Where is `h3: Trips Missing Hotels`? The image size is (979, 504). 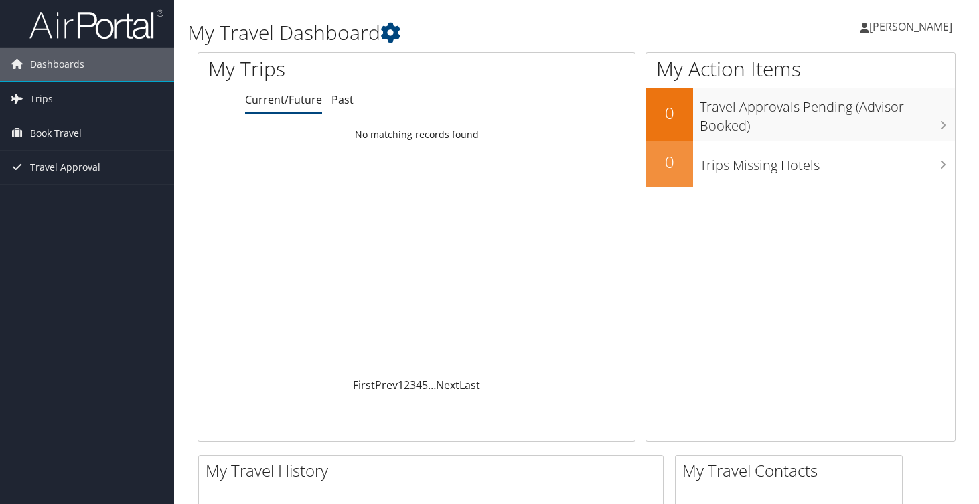
h3: Trips Missing Hotels is located at coordinates (827, 162).